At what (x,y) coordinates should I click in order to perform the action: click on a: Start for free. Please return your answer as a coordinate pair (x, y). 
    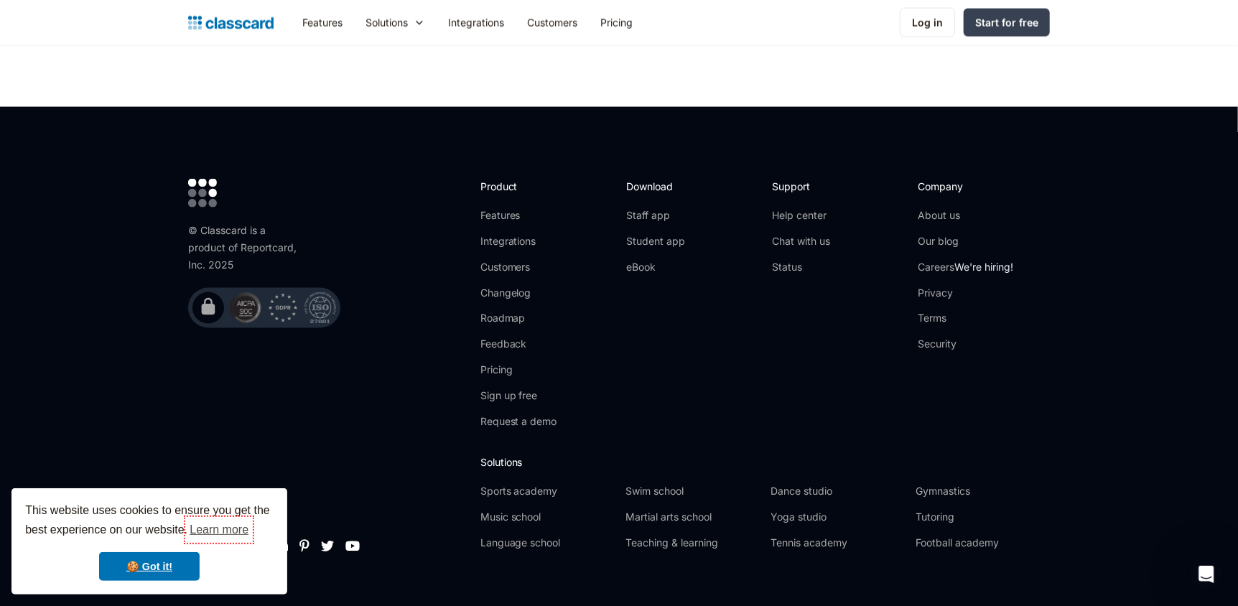
    Looking at the image, I should click on (1007, 22).